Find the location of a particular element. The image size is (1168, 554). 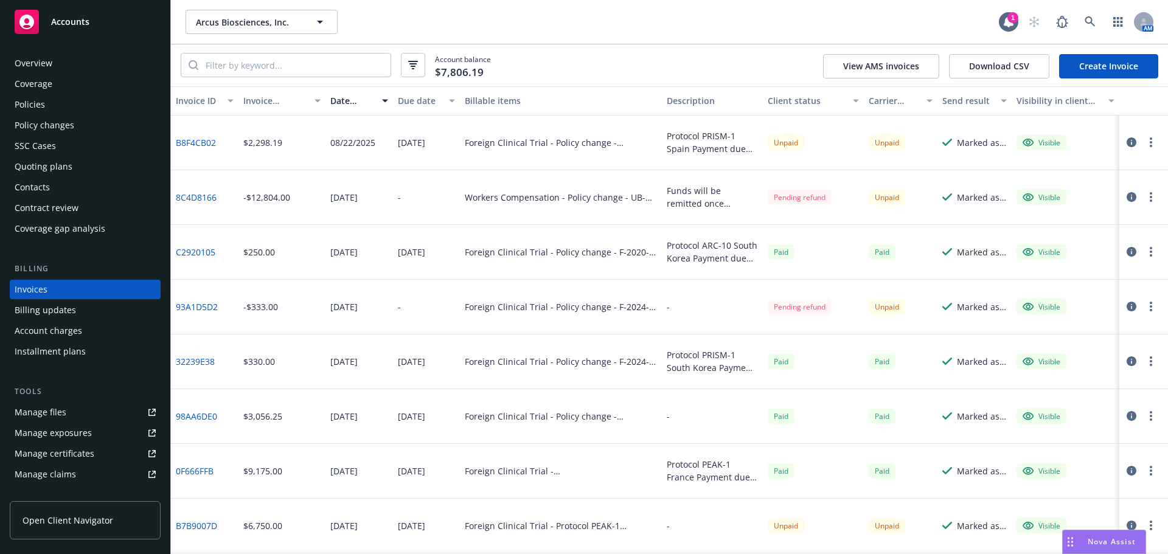

a: Overview is located at coordinates (85, 63).